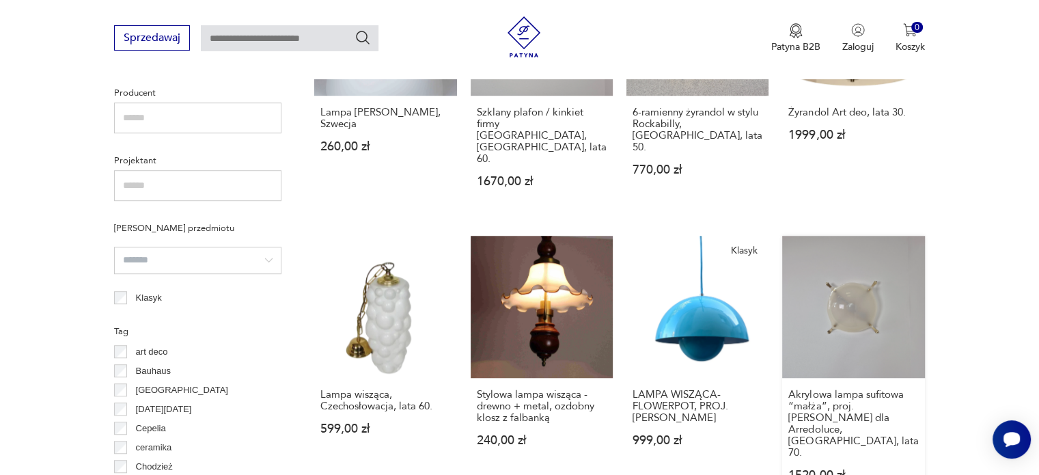 The image size is (1039, 475). Describe the element at coordinates (910, 46) in the screenshot. I see `p: Koszyk` at that location.